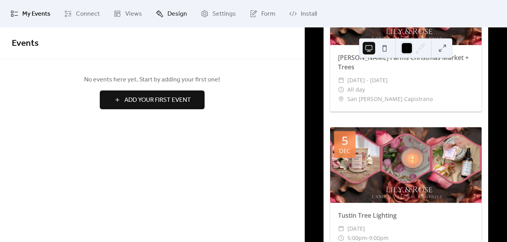 Image resolution: width=507 pixels, height=242 pixels. I want to click on div: Dec, so click(345, 151).